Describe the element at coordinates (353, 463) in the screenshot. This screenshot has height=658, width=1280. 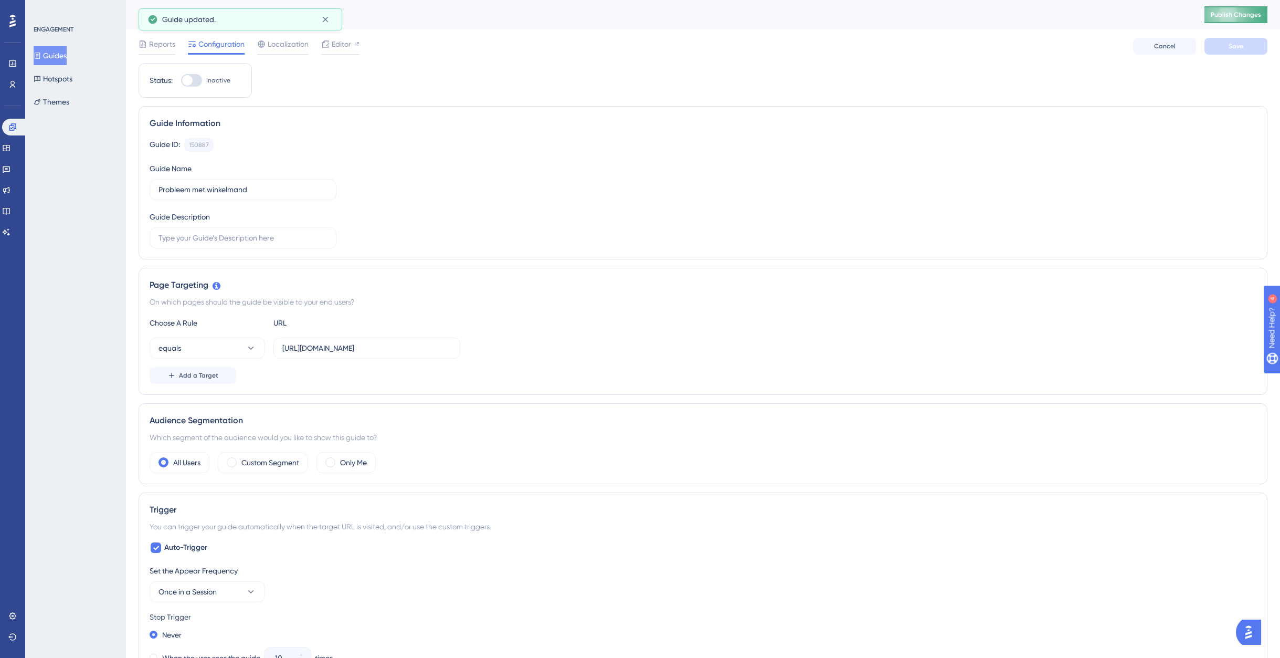
I see `label: Only Me` at that location.